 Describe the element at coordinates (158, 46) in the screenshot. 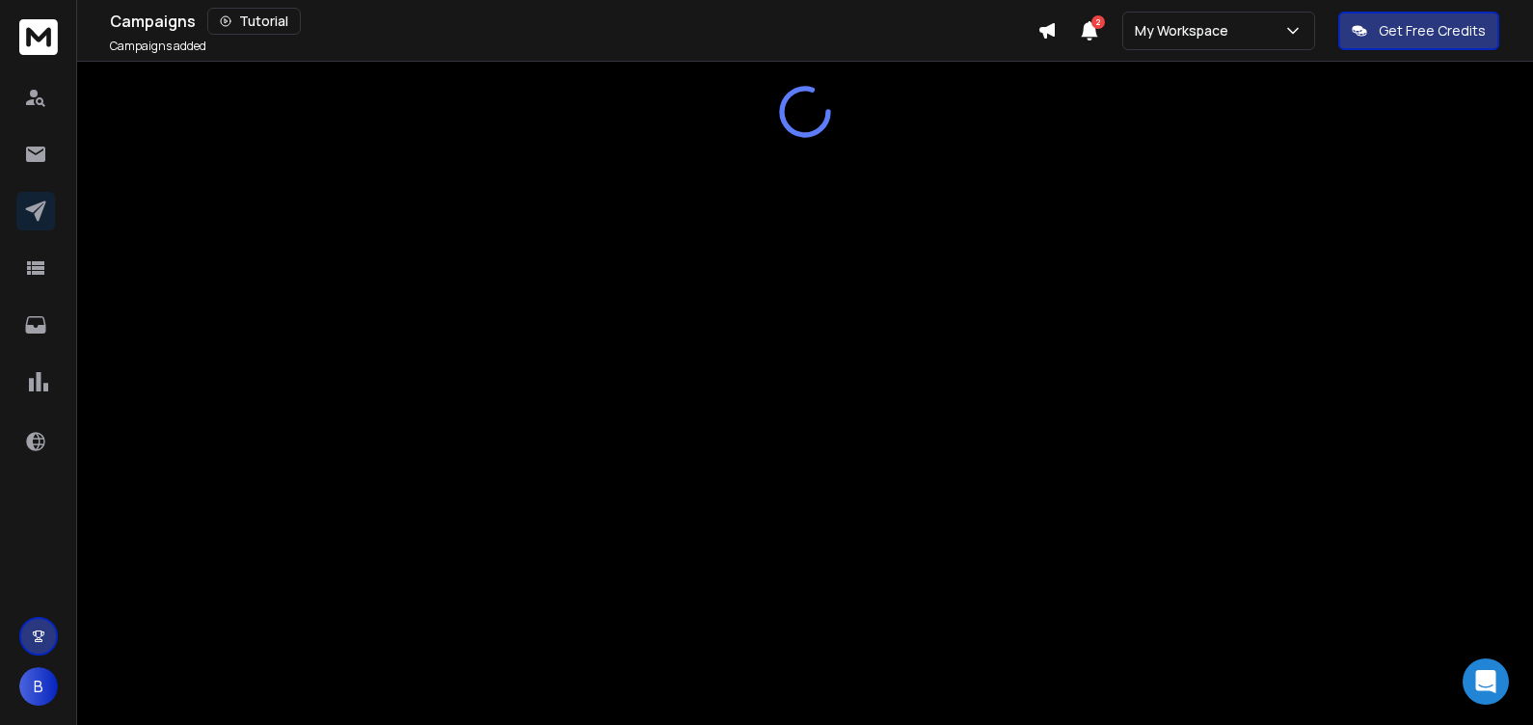

I see `p: Campaigns added` at that location.